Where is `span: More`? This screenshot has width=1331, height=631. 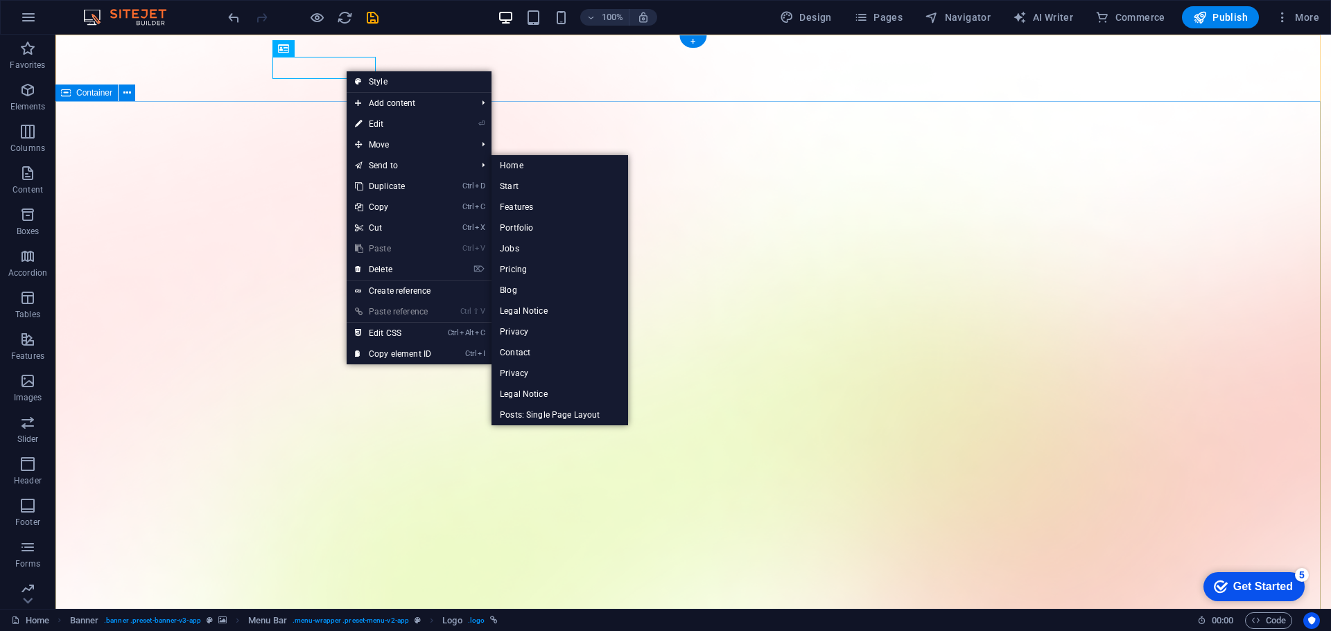 span: More is located at coordinates (1297, 17).